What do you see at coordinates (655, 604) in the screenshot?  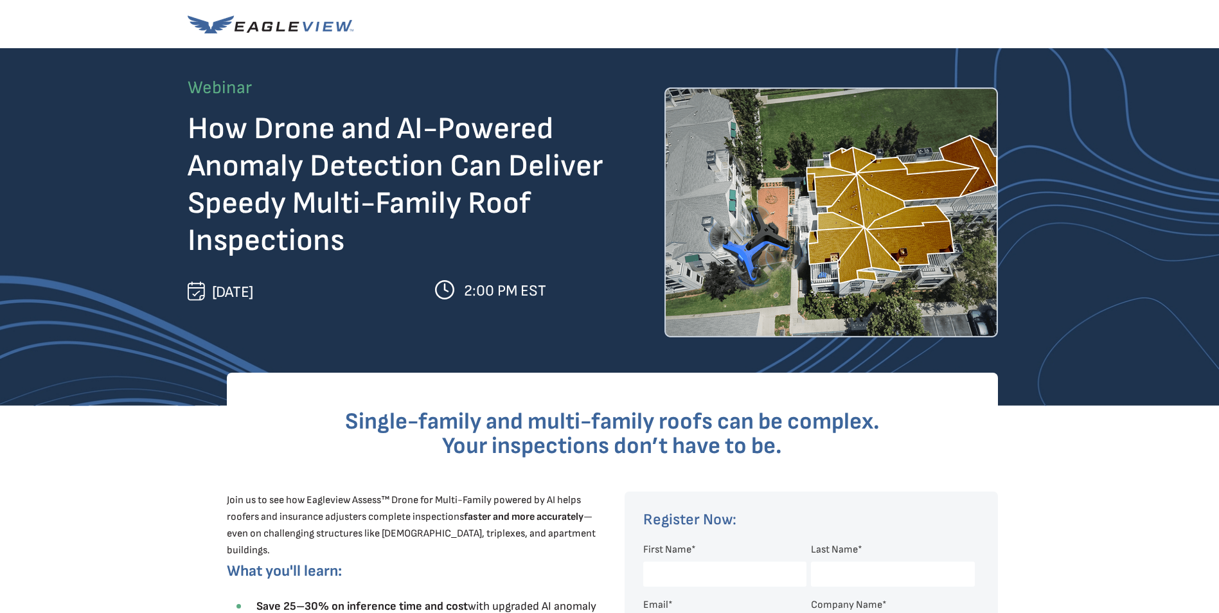 I see `span: Email` at bounding box center [655, 604].